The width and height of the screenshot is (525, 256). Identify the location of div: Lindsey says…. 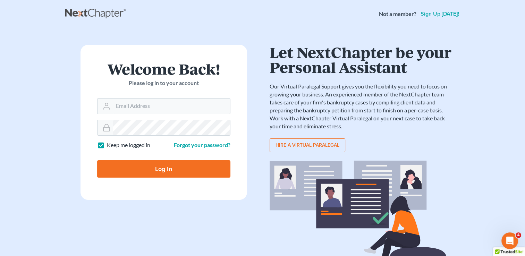
(69, 116).